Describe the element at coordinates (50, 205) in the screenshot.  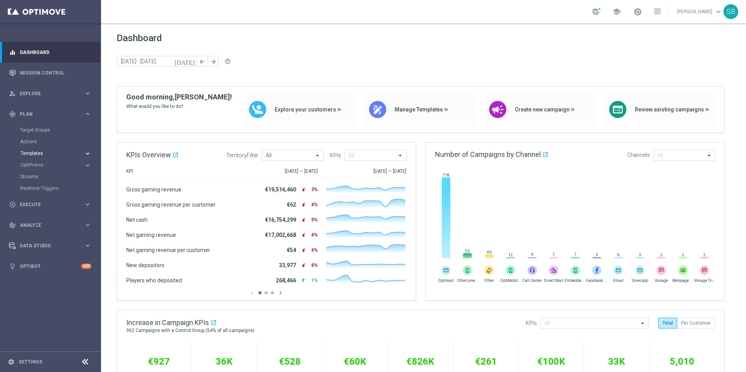
I see `button: play_circle_outline Execute keyboard_arrow_right` at that location.